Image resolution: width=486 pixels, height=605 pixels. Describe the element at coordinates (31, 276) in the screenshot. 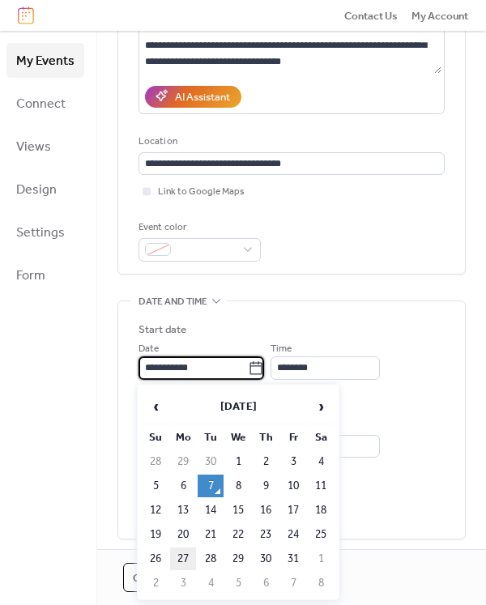

I see `span: Form` at that location.